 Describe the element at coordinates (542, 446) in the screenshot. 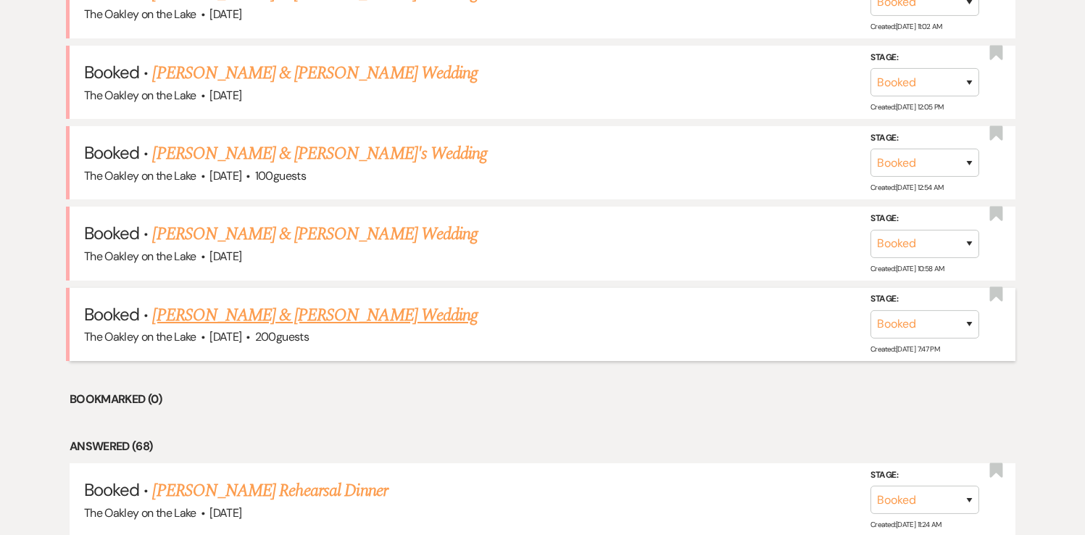

I see `li: Answered (68)` at that location.